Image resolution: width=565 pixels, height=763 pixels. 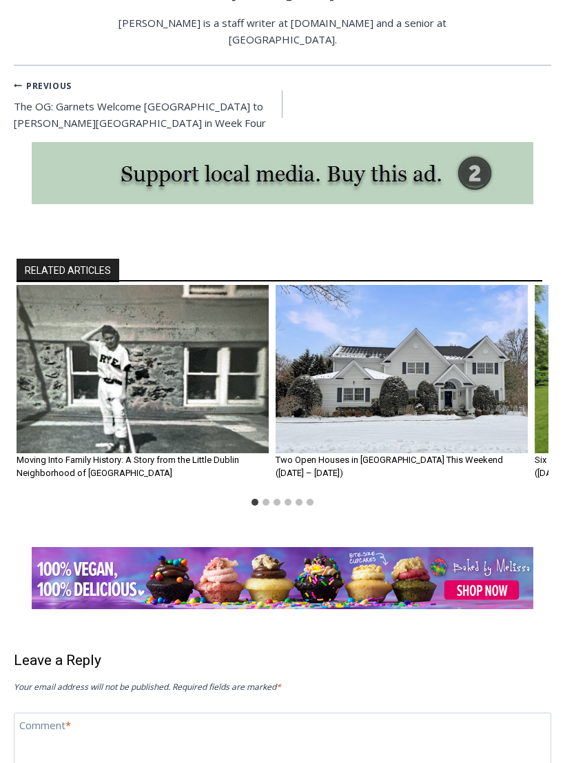 What do you see at coordinates (164, 123) in the screenshot?
I see `div: 6` at bounding box center [164, 123].